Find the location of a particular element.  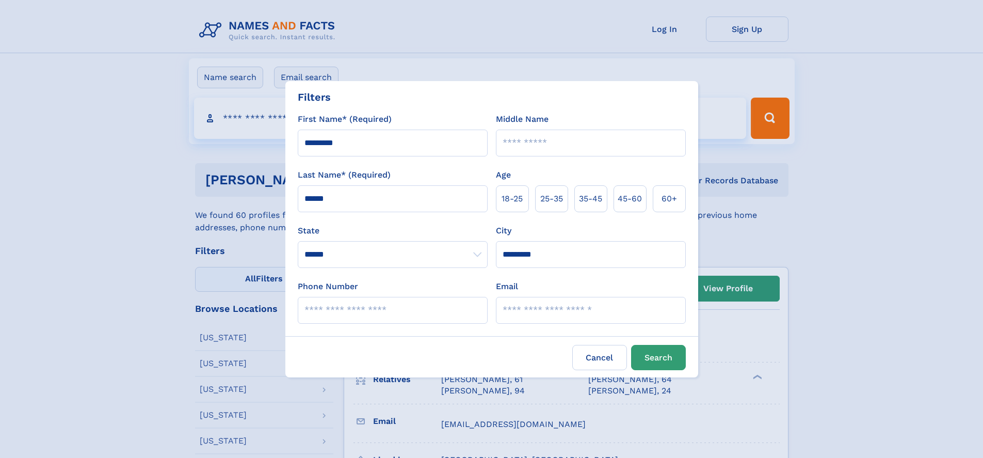

label: Middle Name is located at coordinates (522, 119).